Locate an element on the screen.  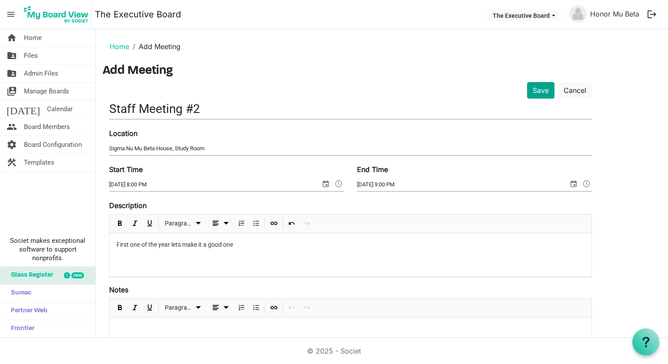
a: Honor Mu Beta is located at coordinates (614, 14).